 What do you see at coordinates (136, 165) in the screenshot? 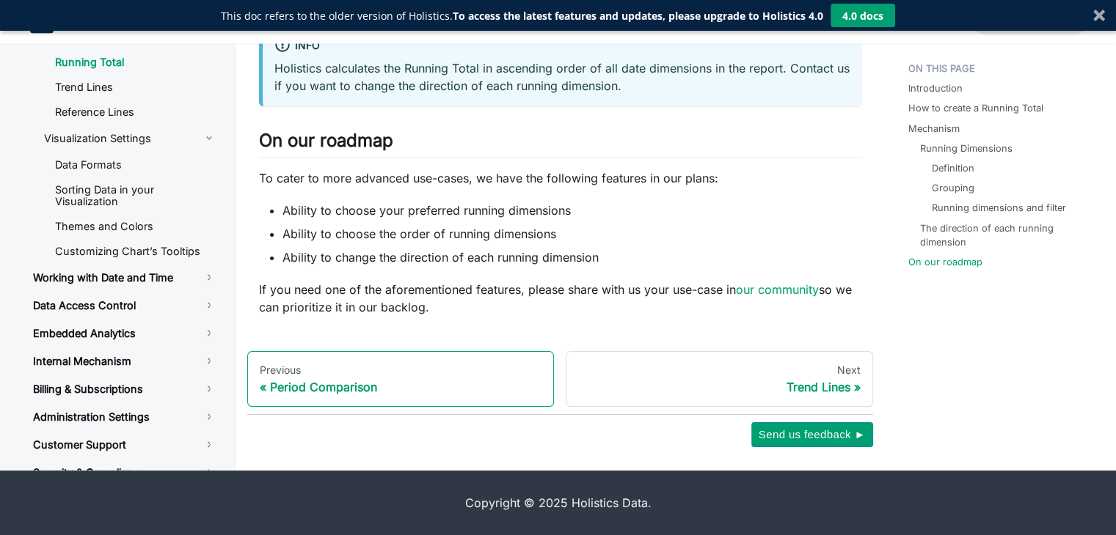
I see `a: Data Formats` at bounding box center [136, 165].